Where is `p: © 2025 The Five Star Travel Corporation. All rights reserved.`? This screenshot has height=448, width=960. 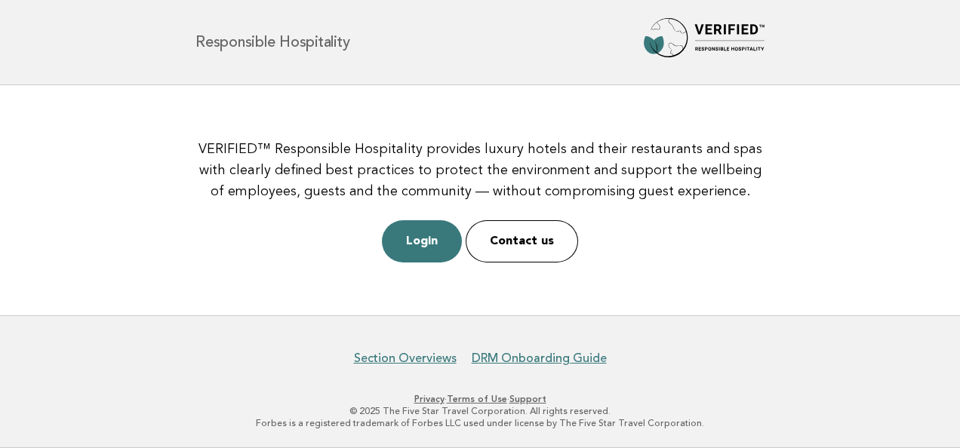 p: © 2025 The Five Star Travel Corporation. All rights reserved. is located at coordinates (480, 411).